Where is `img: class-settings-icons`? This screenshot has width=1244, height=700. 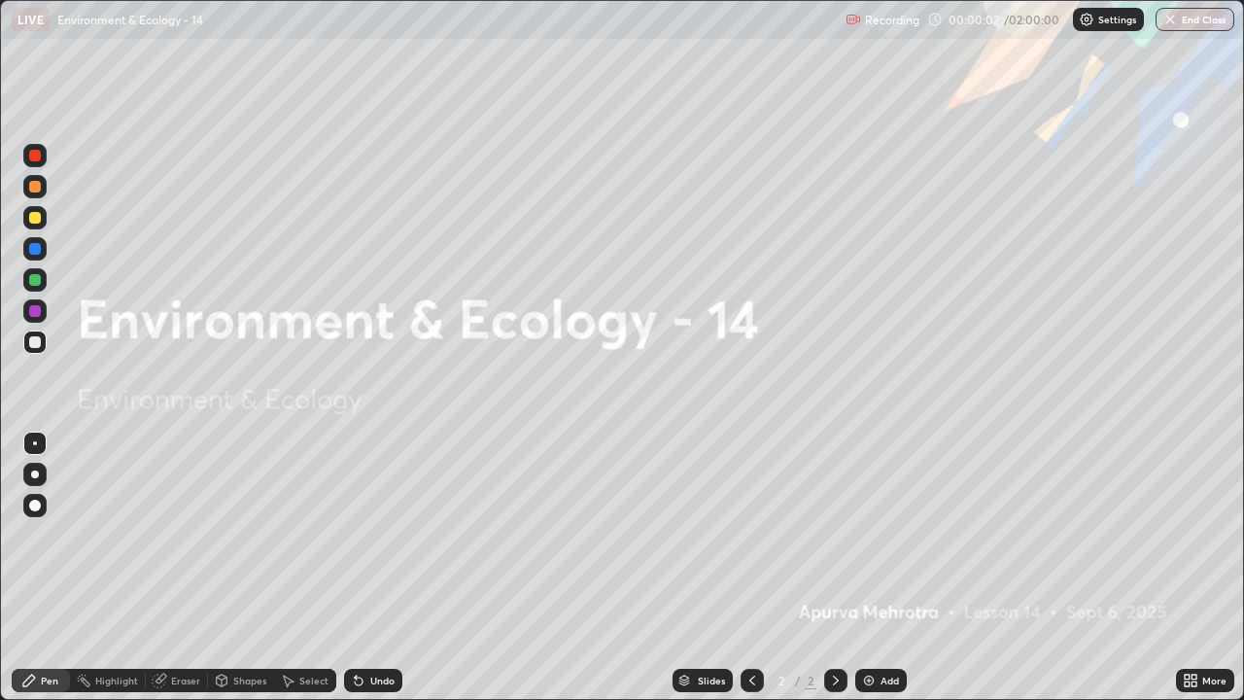 img: class-settings-icons is located at coordinates (1087, 19).